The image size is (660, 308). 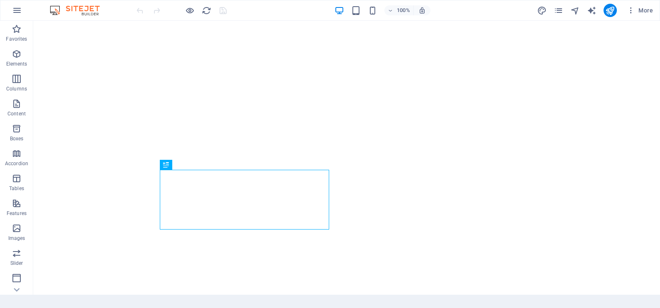 What do you see at coordinates (17, 238) in the screenshot?
I see `p: Images` at bounding box center [17, 238].